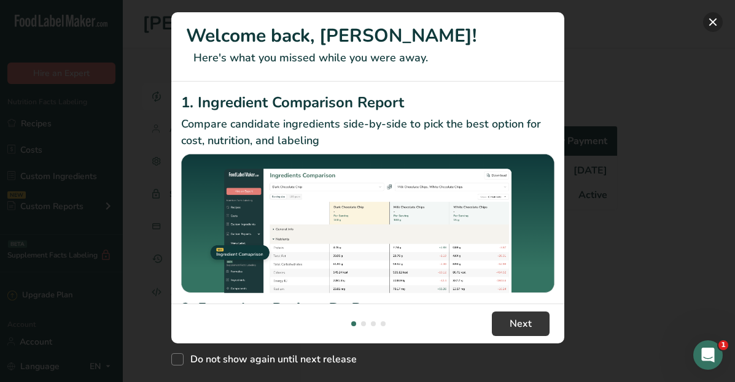  What do you see at coordinates (368, 133) in the screenshot?
I see `p: Compare candidate ingredients side-by-side to pick the best option for cost, nutrition, and labeling` at bounding box center [368, 133].